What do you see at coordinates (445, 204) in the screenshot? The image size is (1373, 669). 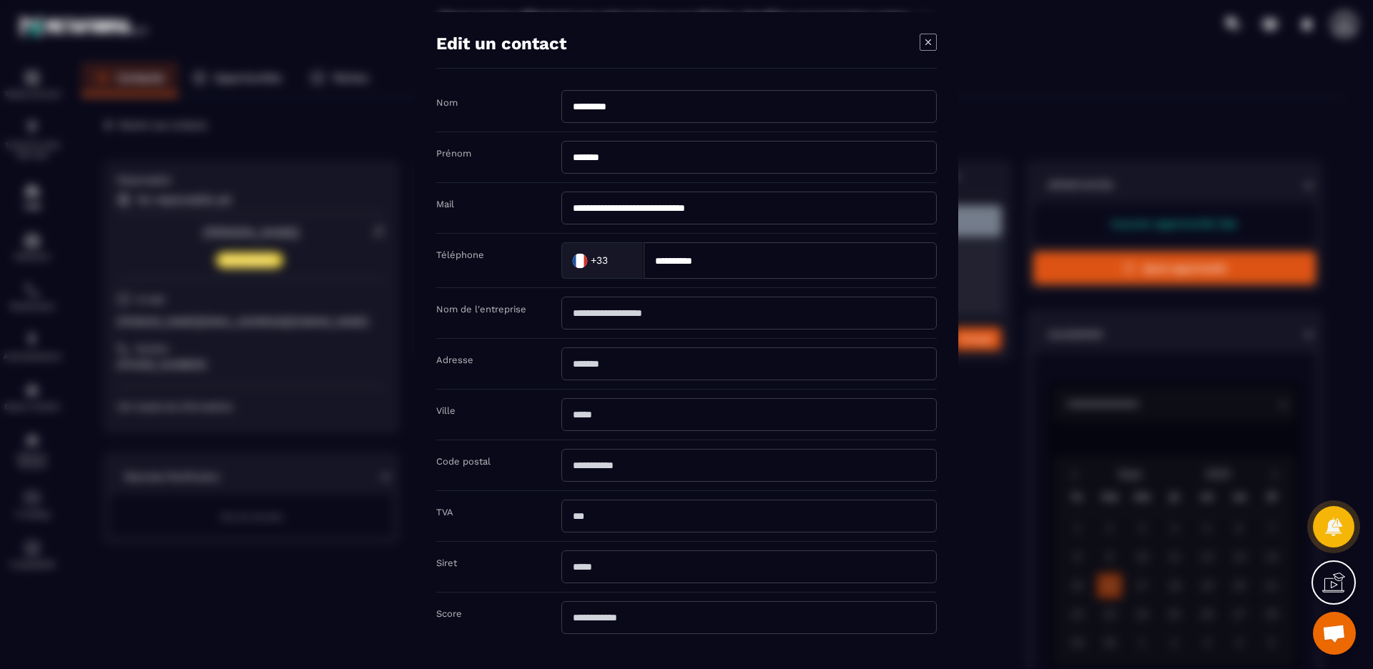 I see `label: Mail` at bounding box center [445, 204].